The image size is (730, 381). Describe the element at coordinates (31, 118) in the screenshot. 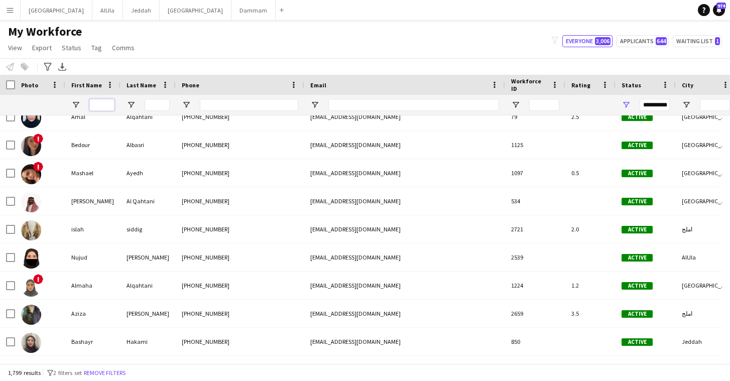

I see `img: Amal Alqahtani` at that location.